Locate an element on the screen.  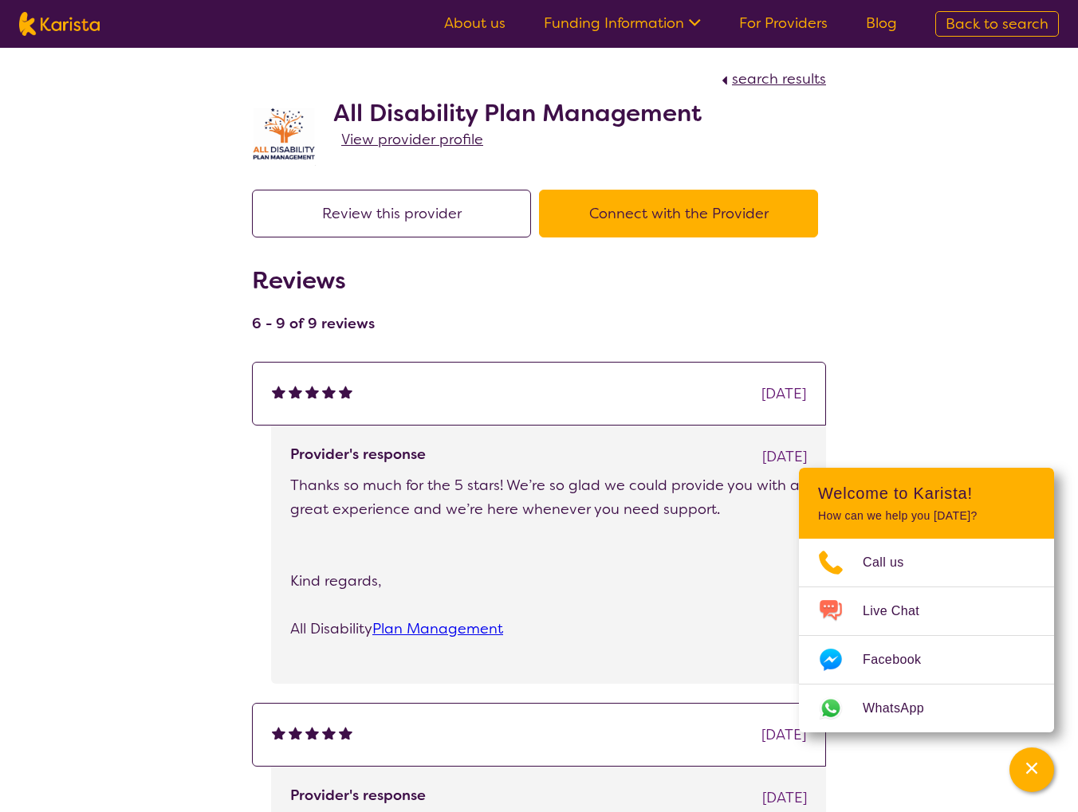
a: Funding Information is located at coordinates (622, 23).